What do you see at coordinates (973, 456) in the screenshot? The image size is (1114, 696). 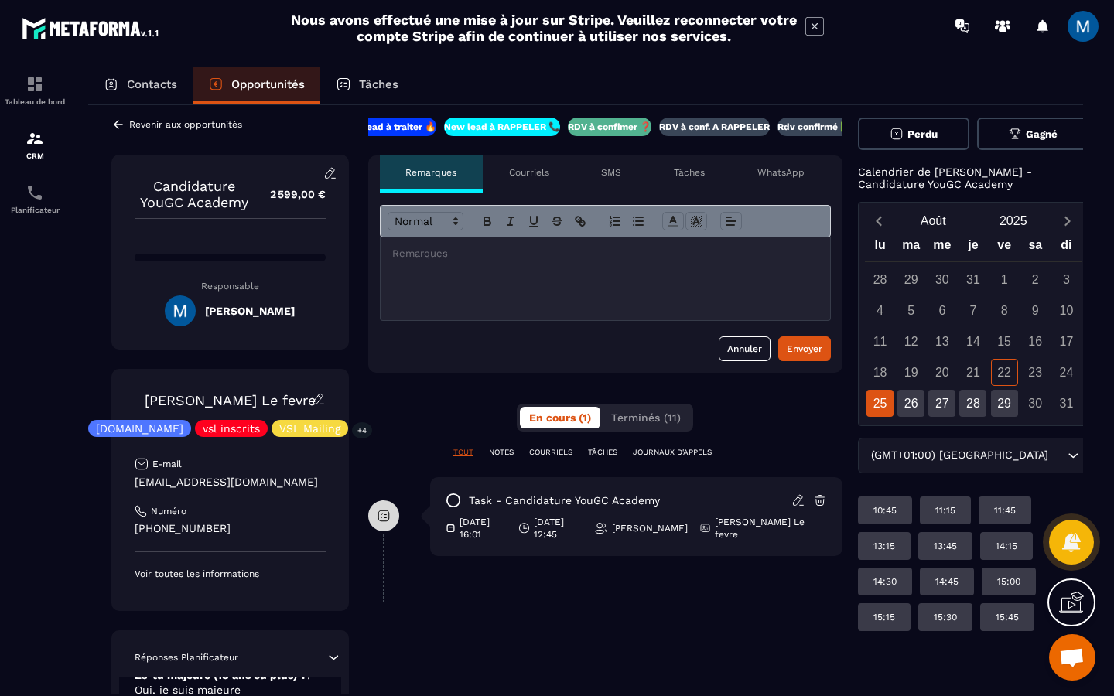 I see `div: Search for option` at bounding box center [973, 456].